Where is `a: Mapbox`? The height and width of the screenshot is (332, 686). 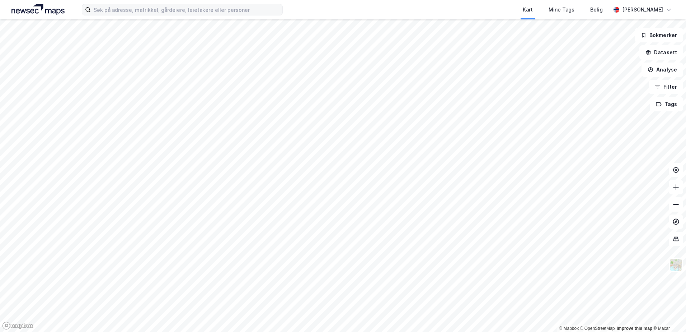
a: Mapbox is located at coordinates (569, 328).